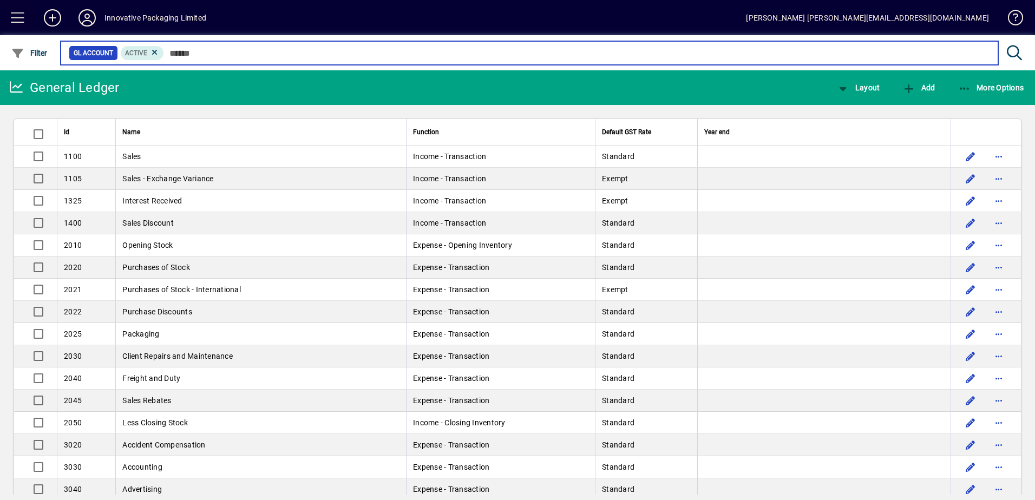  What do you see at coordinates (29, 53) in the screenshot?
I see `button: Filter` at bounding box center [29, 53].